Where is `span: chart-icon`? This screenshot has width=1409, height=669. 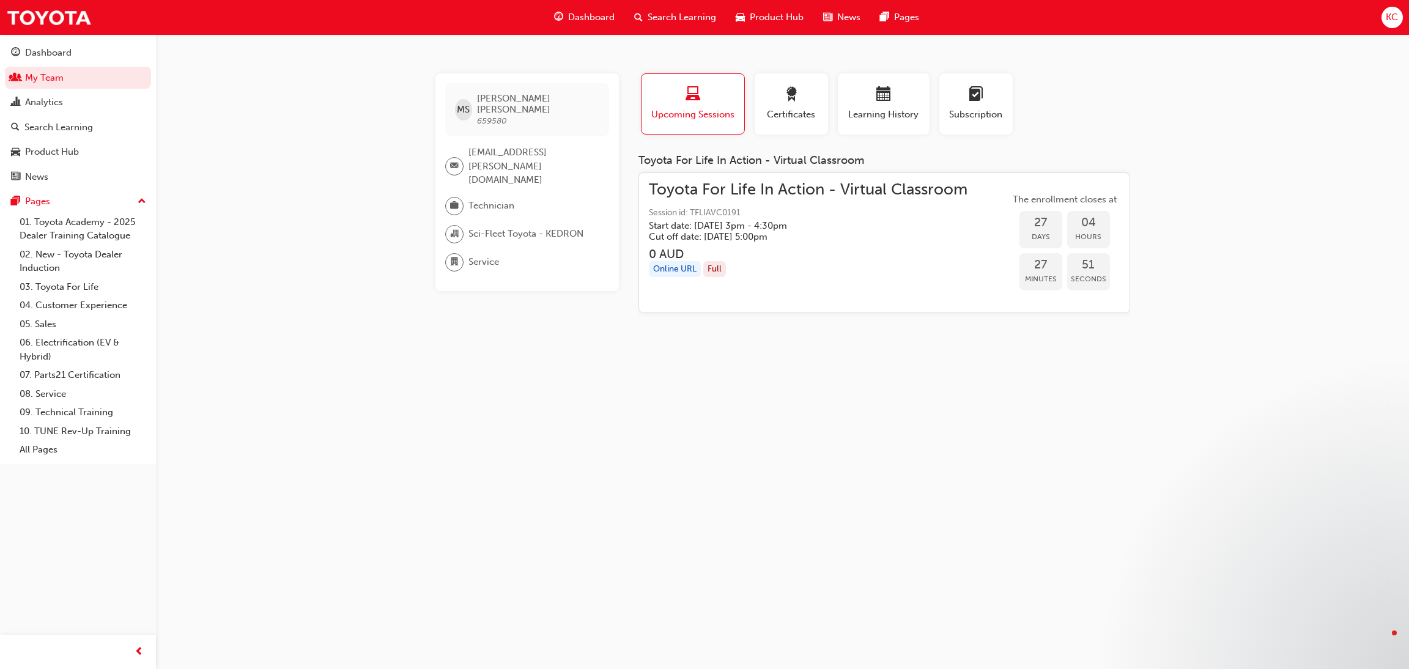 span: chart-icon is located at coordinates (15, 103).